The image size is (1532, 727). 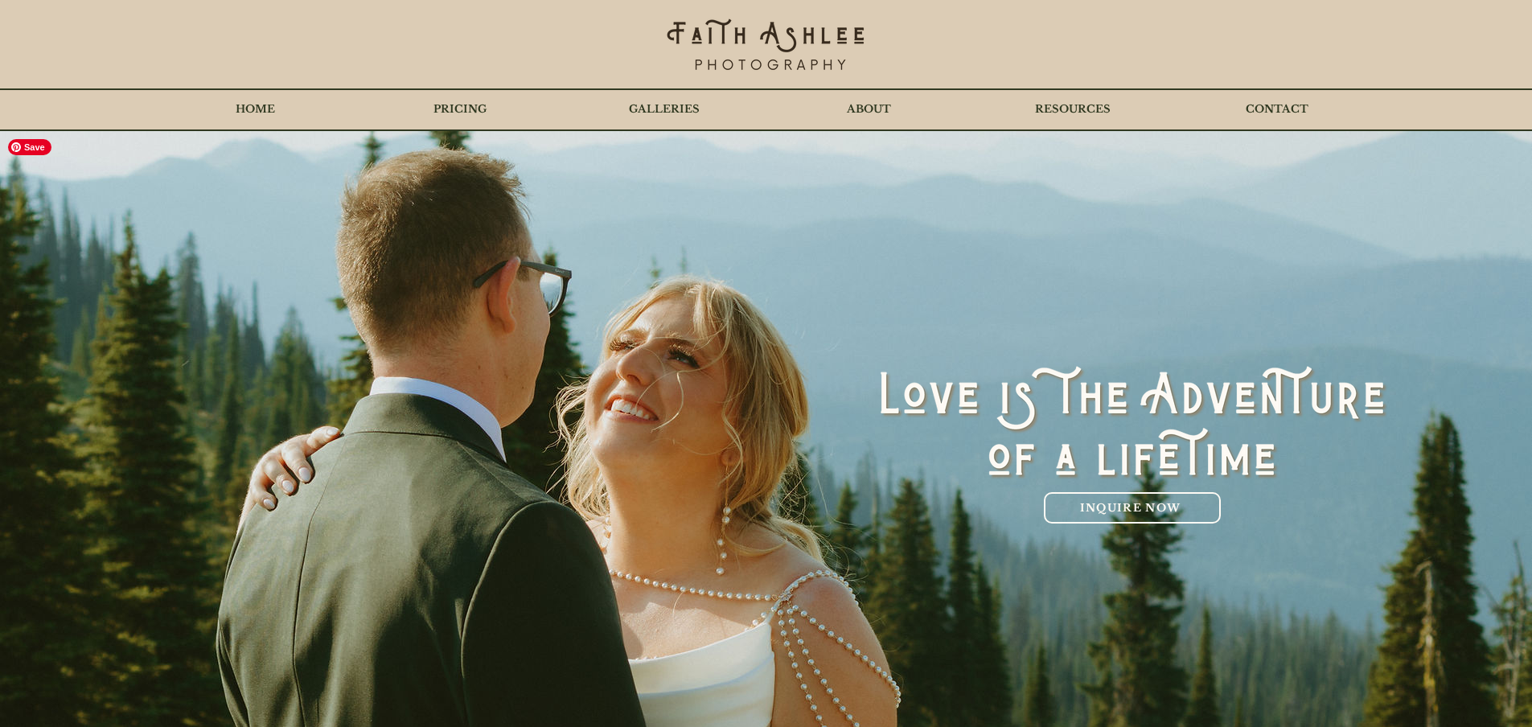 I want to click on nav: Site, so click(x=765, y=109).